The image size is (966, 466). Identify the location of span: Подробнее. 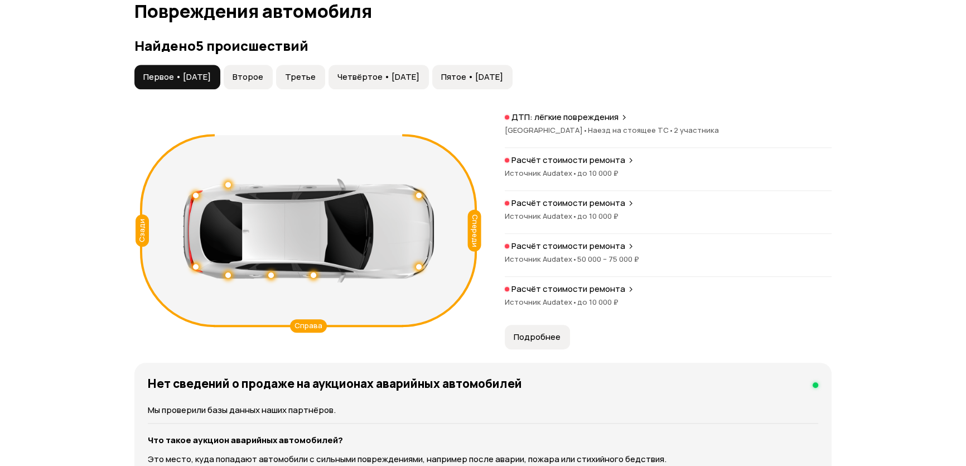
(537, 337).